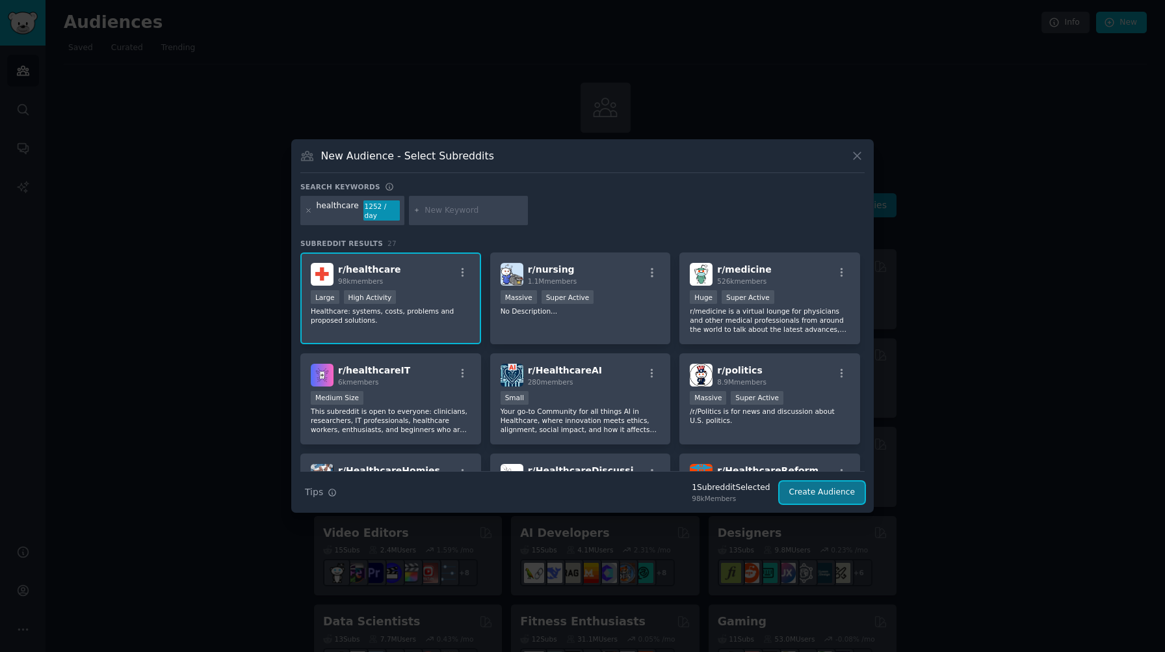 The image size is (1165, 652). I want to click on div: healthcare, so click(338, 211).